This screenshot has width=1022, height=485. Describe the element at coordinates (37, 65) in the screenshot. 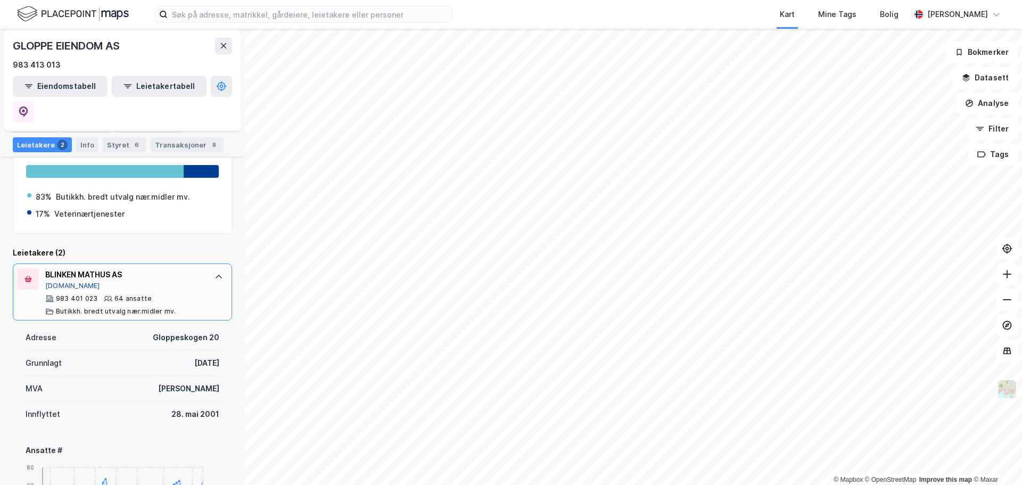

I see `div: 983 413 013` at that location.